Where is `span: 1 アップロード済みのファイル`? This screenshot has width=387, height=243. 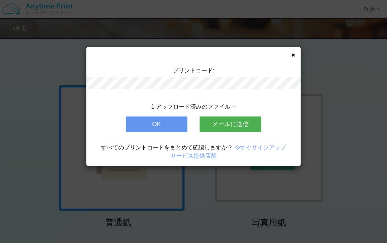
span: 1 アップロード済みのファイル is located at coordinates (191, 106).